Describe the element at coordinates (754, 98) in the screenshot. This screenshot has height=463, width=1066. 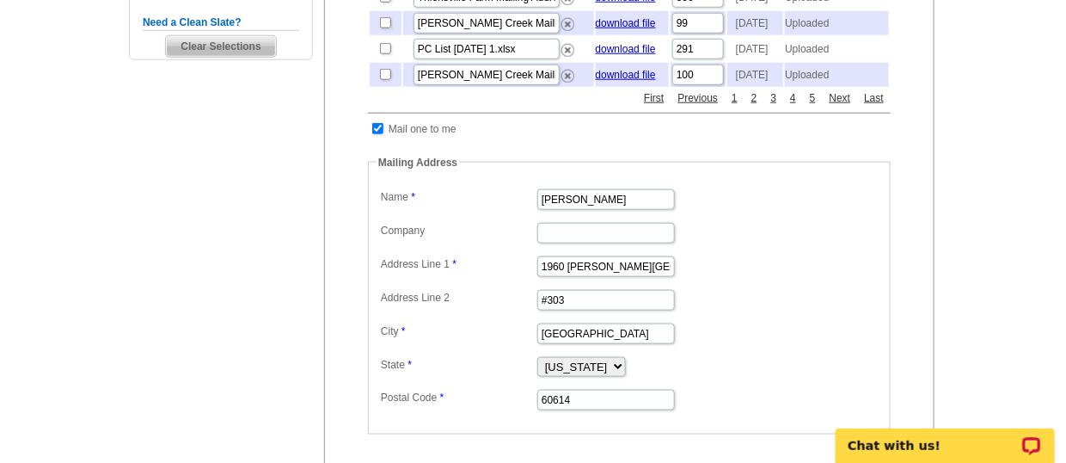
I see `a: 2` at that location.